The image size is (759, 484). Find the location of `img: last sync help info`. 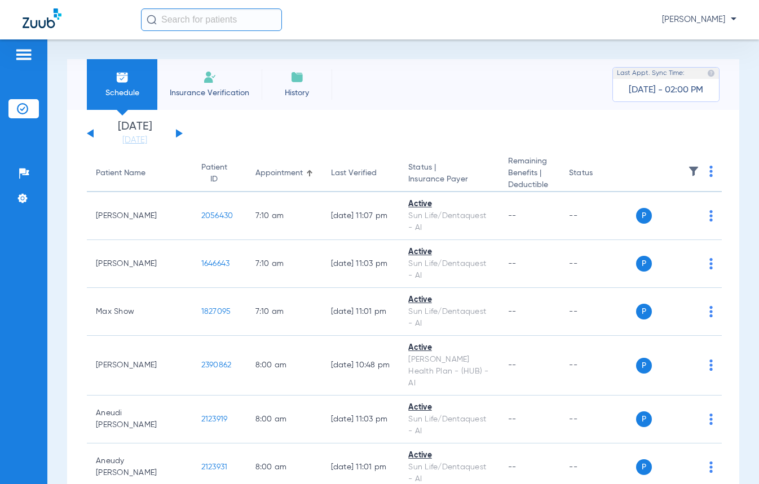

img: last sync help info is located at coordinates (711, 73).